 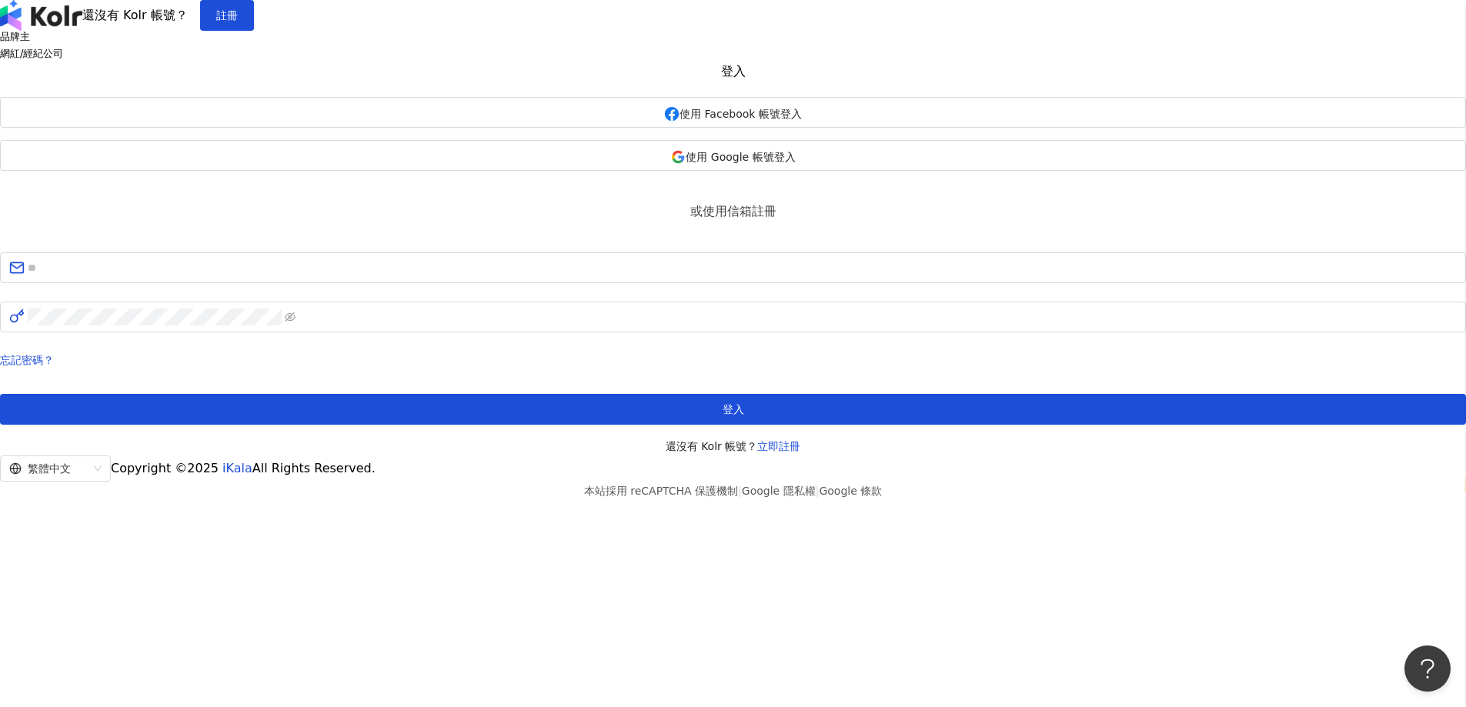 What do you see at coordinates (779, 446) in the screenshot?
I see `a: 立即註冊` at bounding box center [779, 446].